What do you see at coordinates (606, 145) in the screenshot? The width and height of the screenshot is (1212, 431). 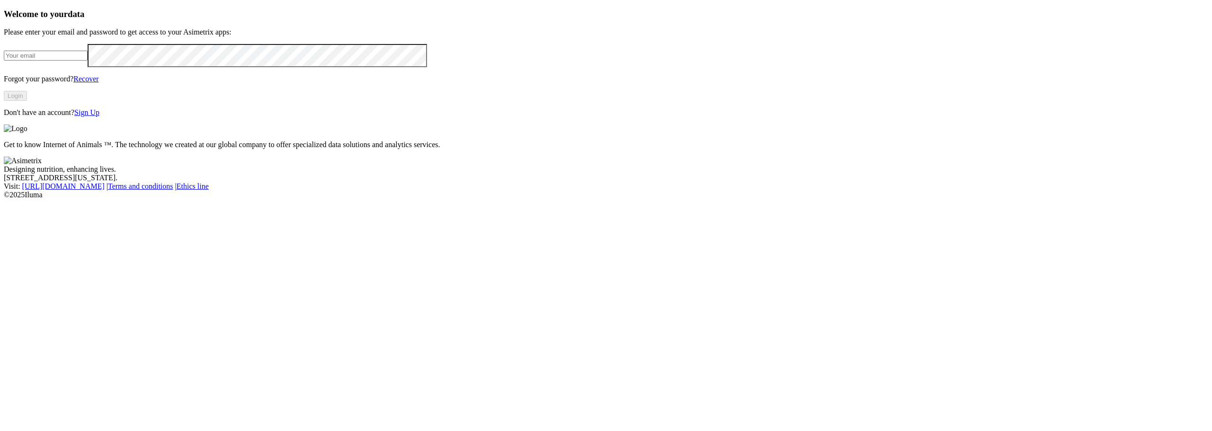 I see `p: Get to know Internet of Animals ™. The technology we created at our global company to offer speci...` at bounding box center [606, 145].